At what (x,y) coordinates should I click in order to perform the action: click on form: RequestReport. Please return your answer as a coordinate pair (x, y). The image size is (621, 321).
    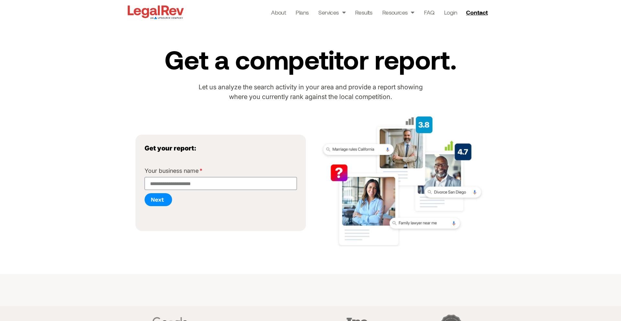
    Looking at the image, I should click on (220, 188).